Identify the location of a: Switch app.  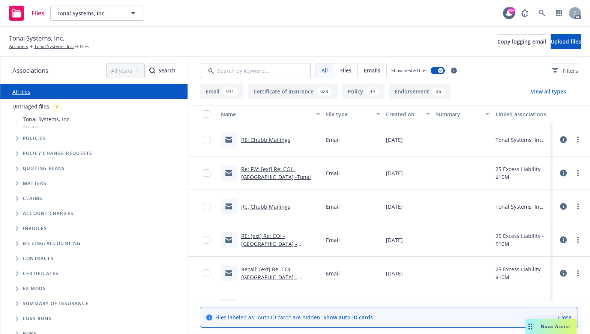
(559, 13).